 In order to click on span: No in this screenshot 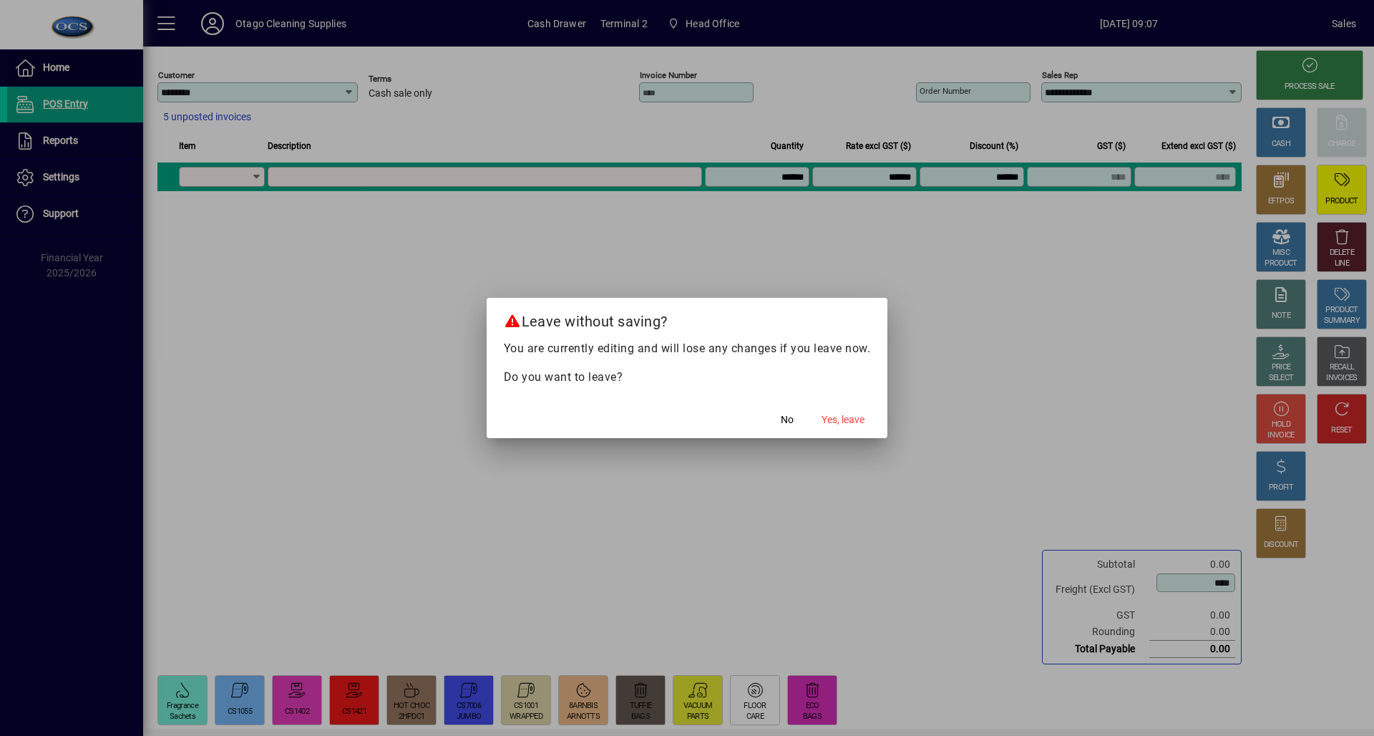, I will do `click(787, 419)`.